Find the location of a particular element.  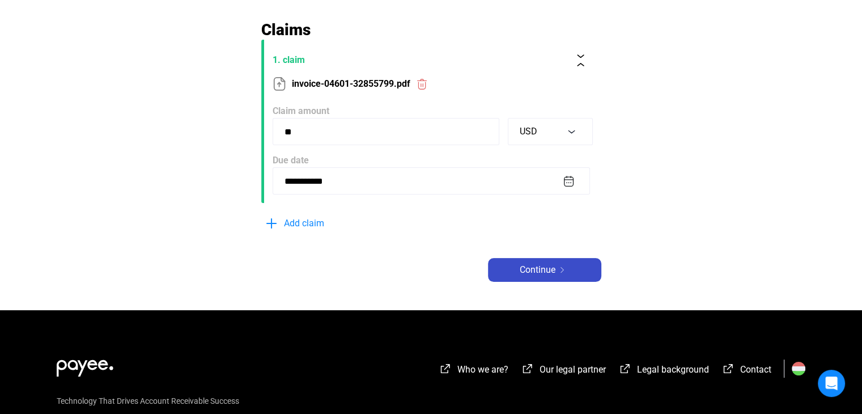

a: external-link-whiteOur legal partner is located at coordinates (564, 371).